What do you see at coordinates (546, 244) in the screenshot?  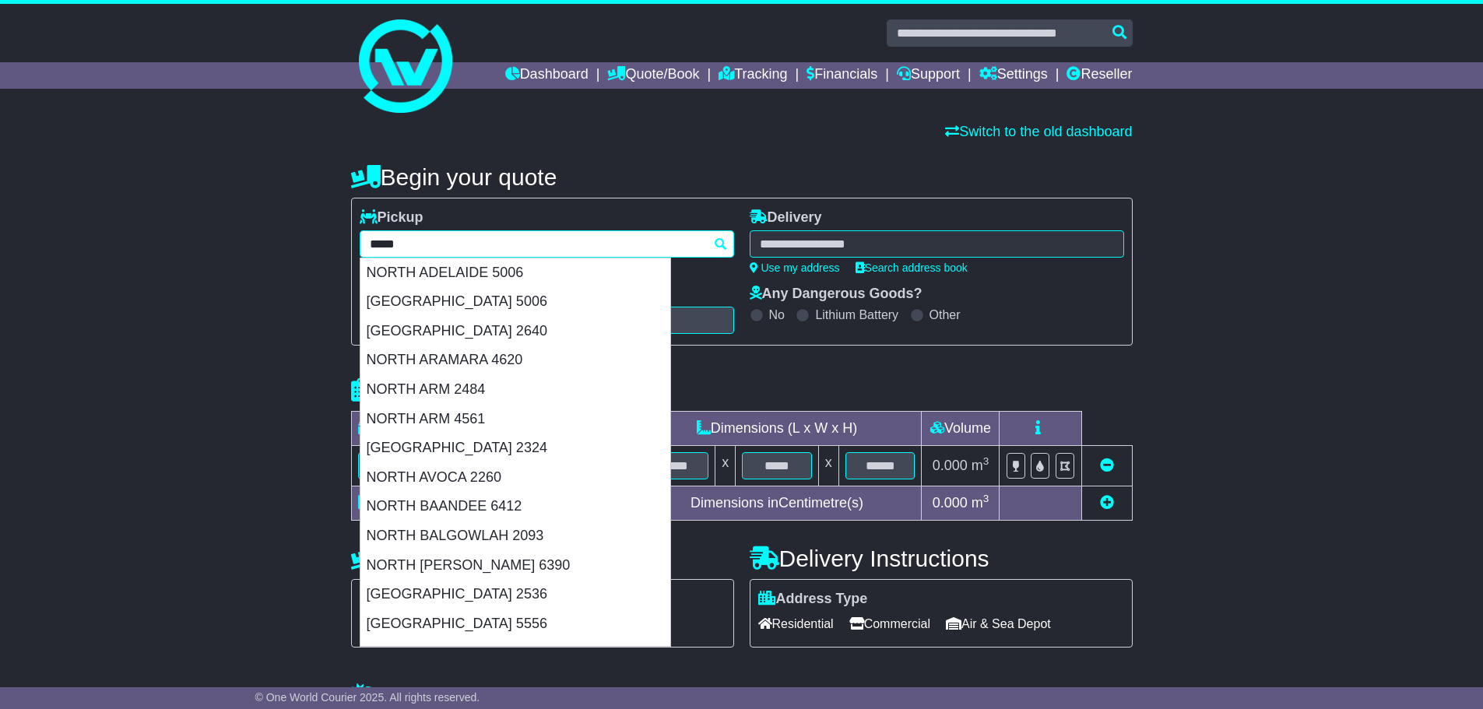 I see `typeahead: Please provide city` at bounding box center [546, 244].